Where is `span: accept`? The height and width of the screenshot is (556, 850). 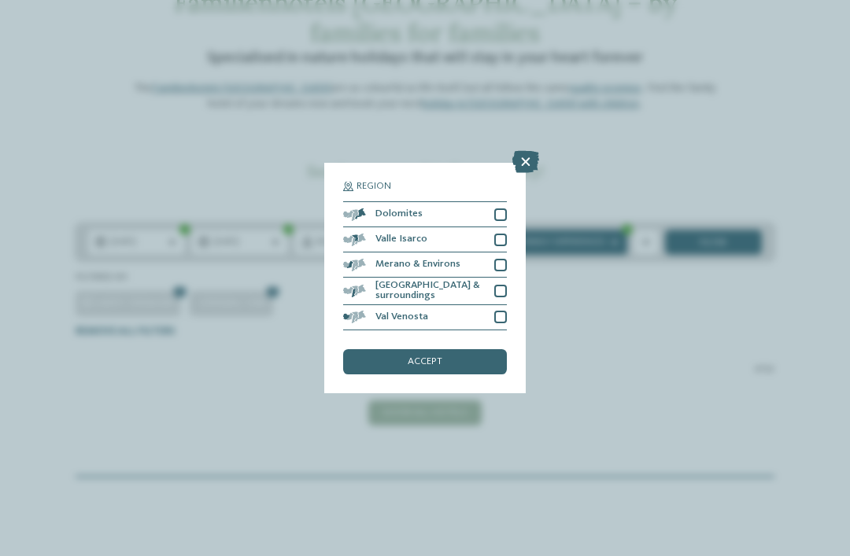
span: accept is located at coordinates (425, 362).